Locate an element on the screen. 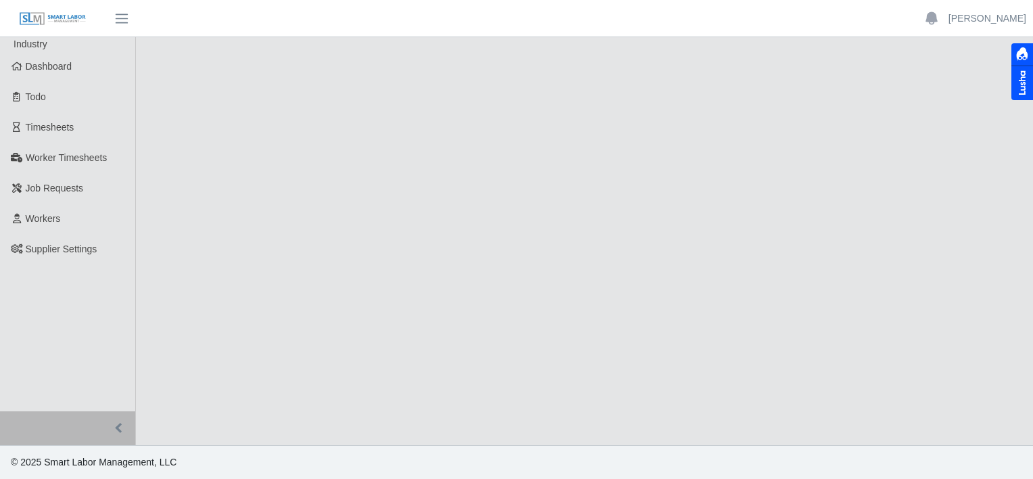 Image resolution: width=1033 pixels, height=479 pixels. img: SLM Logo is located at coordinates (53, 19).